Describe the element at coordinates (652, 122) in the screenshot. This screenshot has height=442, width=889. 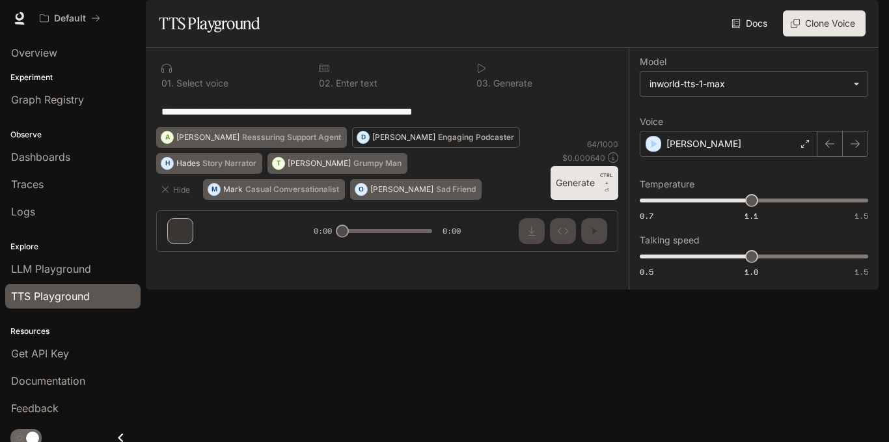
I see `p: Voice` at that location.